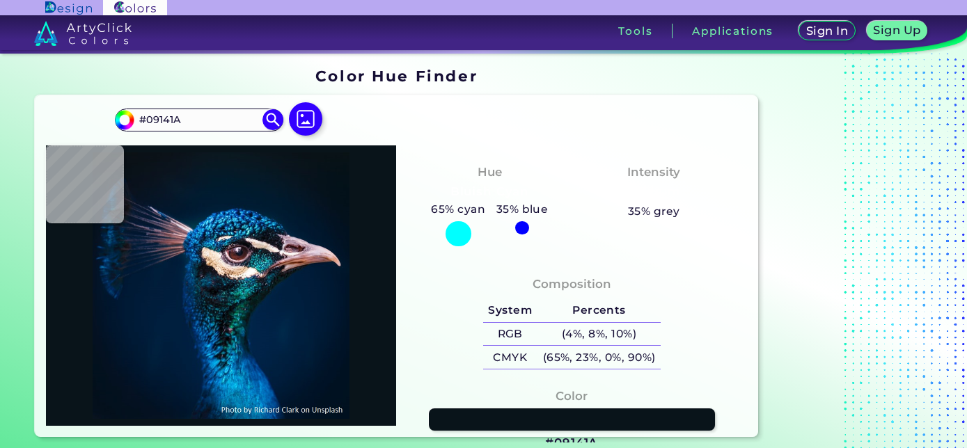 This screenshot has height=448, width=967. What do you see at coordinates (653, 172) in the screenshot?
I see `h4: Intensity` at bounding box center [653, 172].